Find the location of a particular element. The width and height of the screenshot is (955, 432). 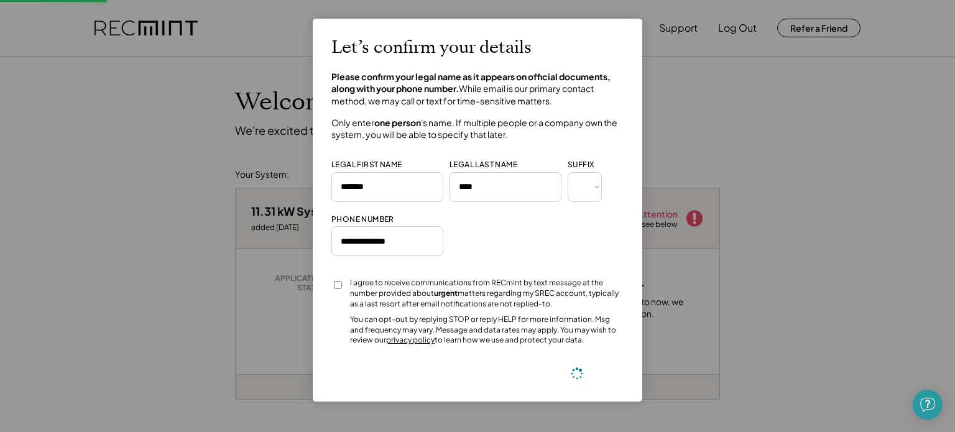

div: I agree to receive communications from RECmint by text message at the number provided about matte... is located at coordinates (487, 293).